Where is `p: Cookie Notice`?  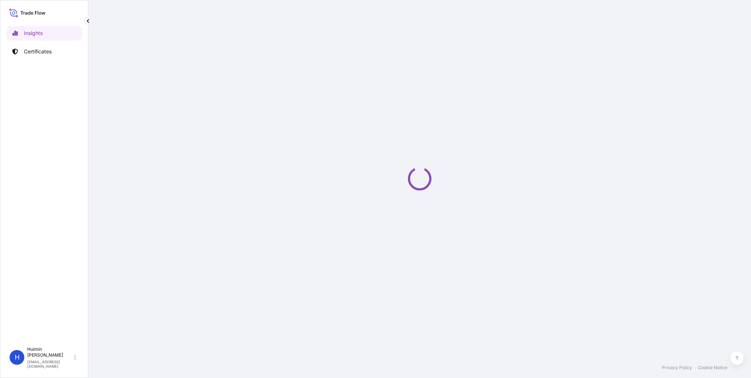 p: Cookie Notice is located at coordinates (713, 367).